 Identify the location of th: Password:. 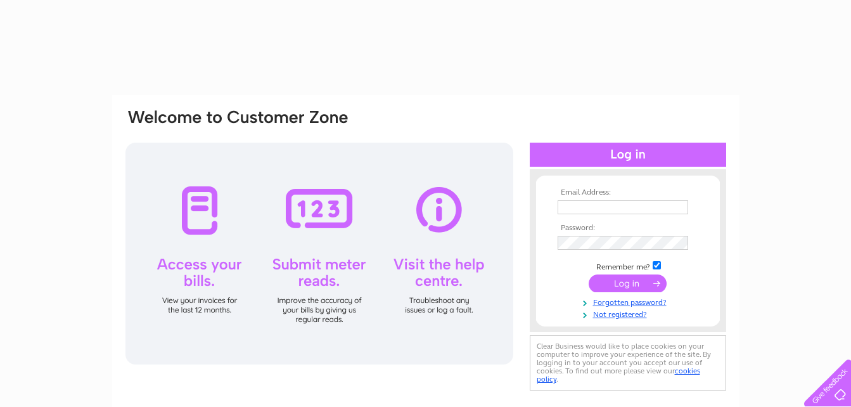
(628, 228).